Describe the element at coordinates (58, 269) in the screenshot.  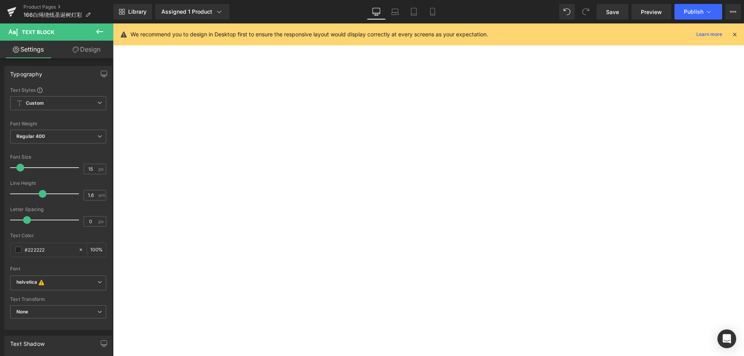
I see `div: Font` at that location.